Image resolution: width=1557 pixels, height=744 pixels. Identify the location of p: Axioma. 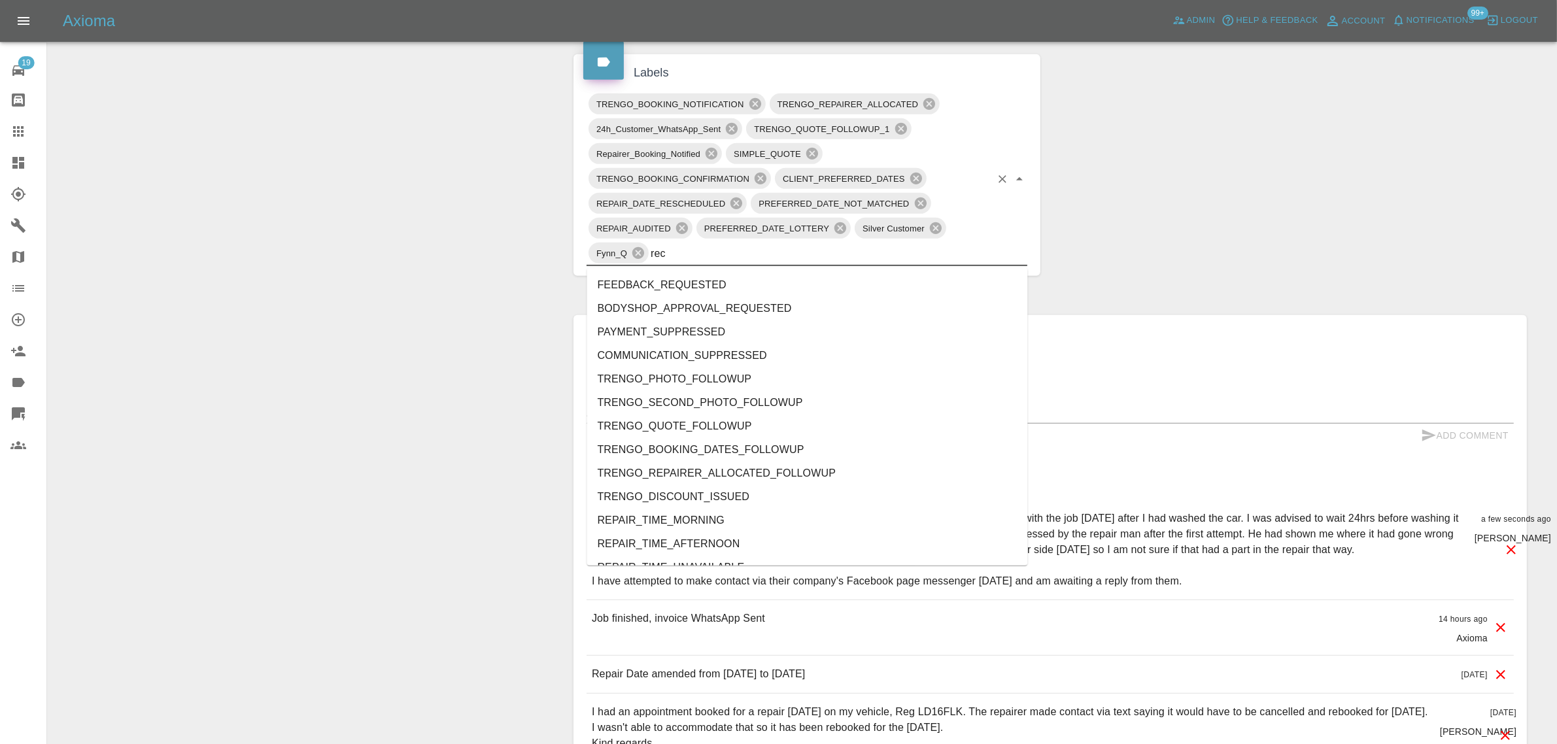
(1472, 638).